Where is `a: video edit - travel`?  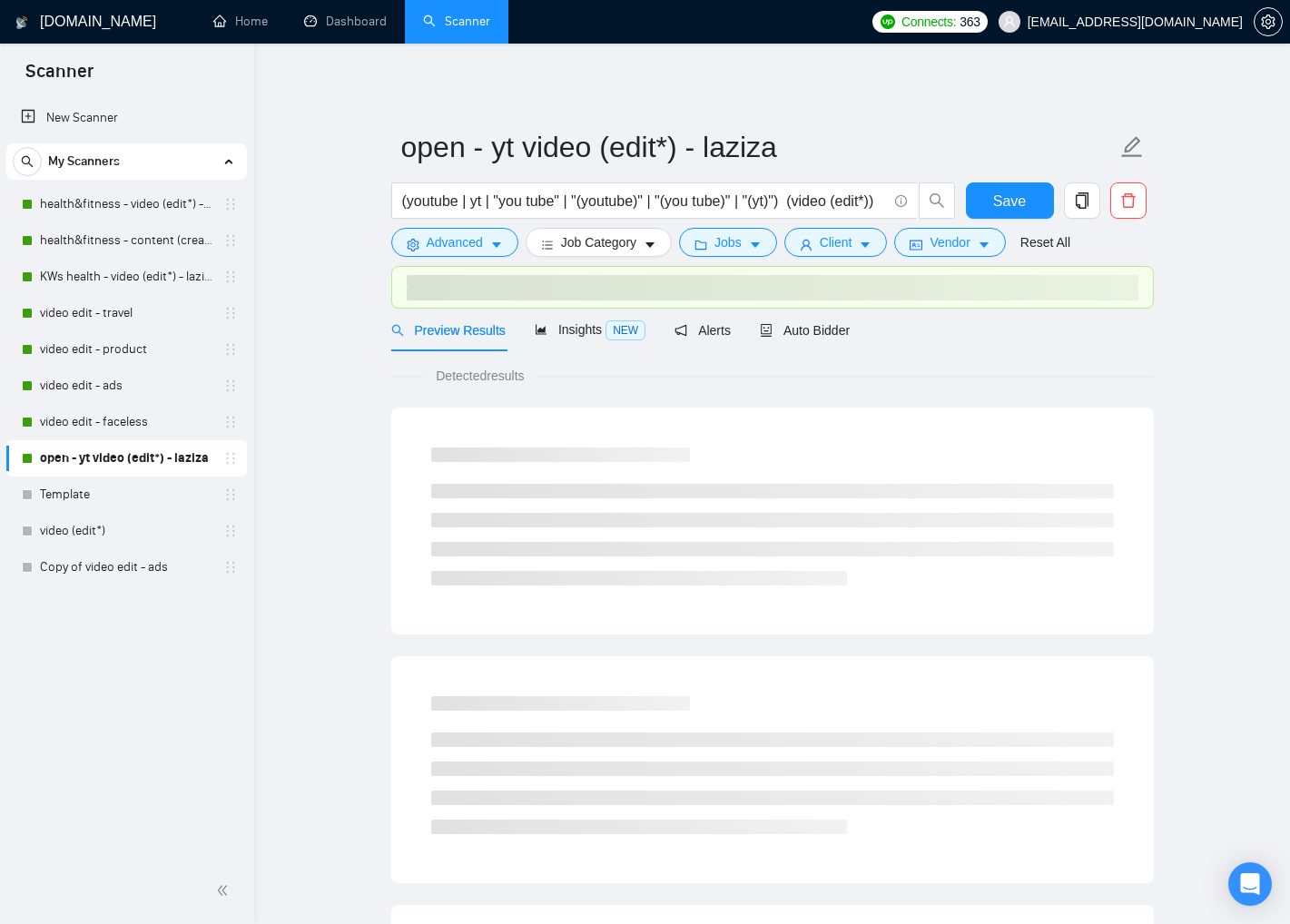 a: video edit - travel is located at coordinates (126, 313).